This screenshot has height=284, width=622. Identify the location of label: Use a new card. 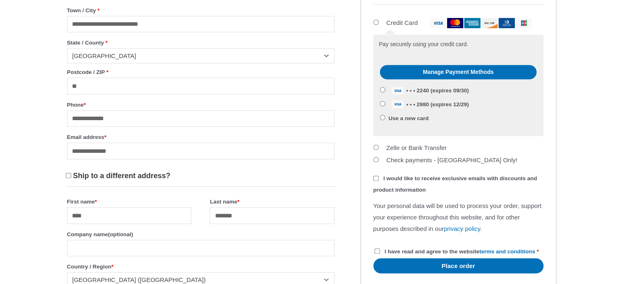
(408, 118).